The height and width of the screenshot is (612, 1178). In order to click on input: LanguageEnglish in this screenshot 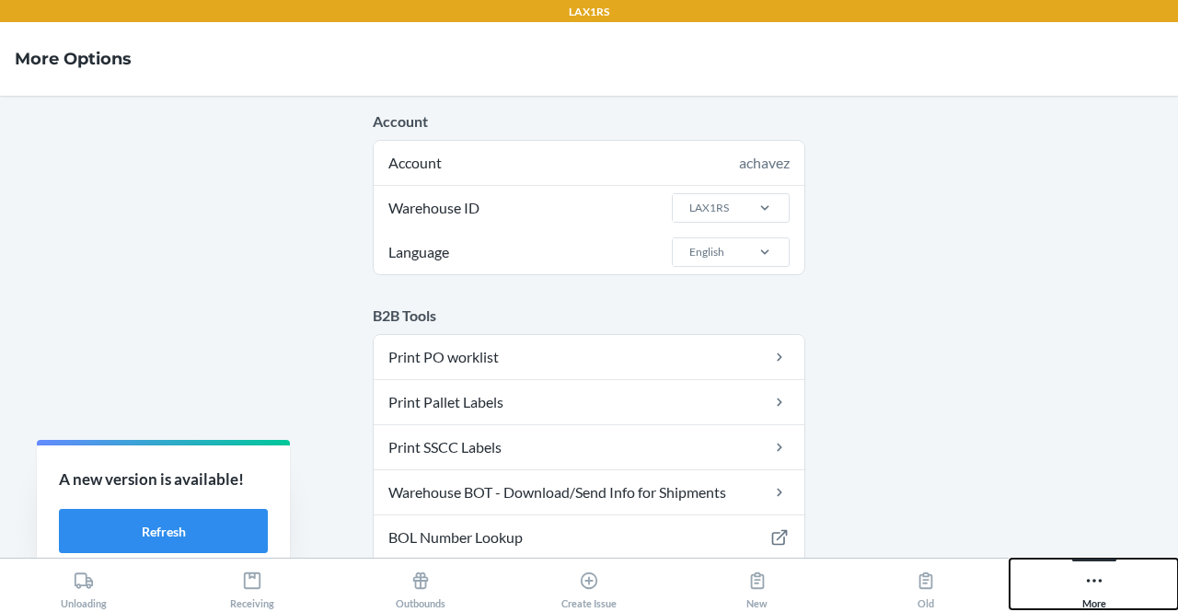, I will do `click(689, 252)`.